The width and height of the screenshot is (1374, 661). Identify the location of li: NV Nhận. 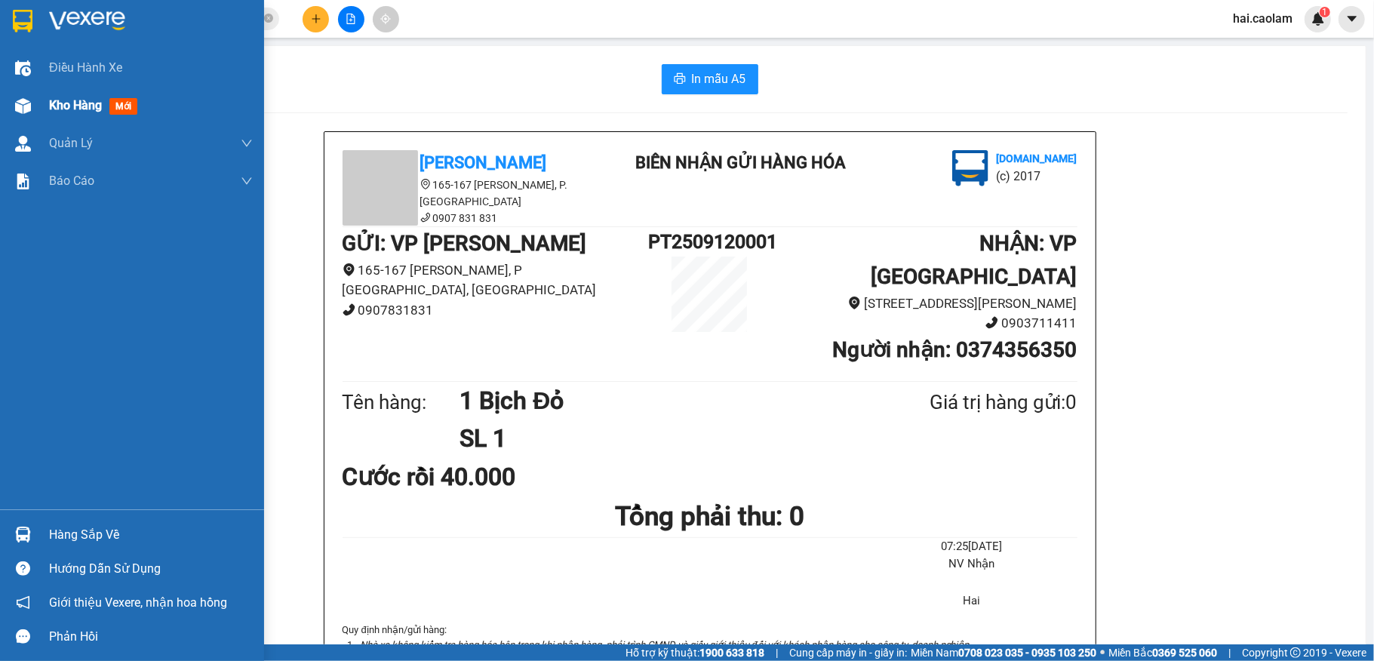
(971, 565).